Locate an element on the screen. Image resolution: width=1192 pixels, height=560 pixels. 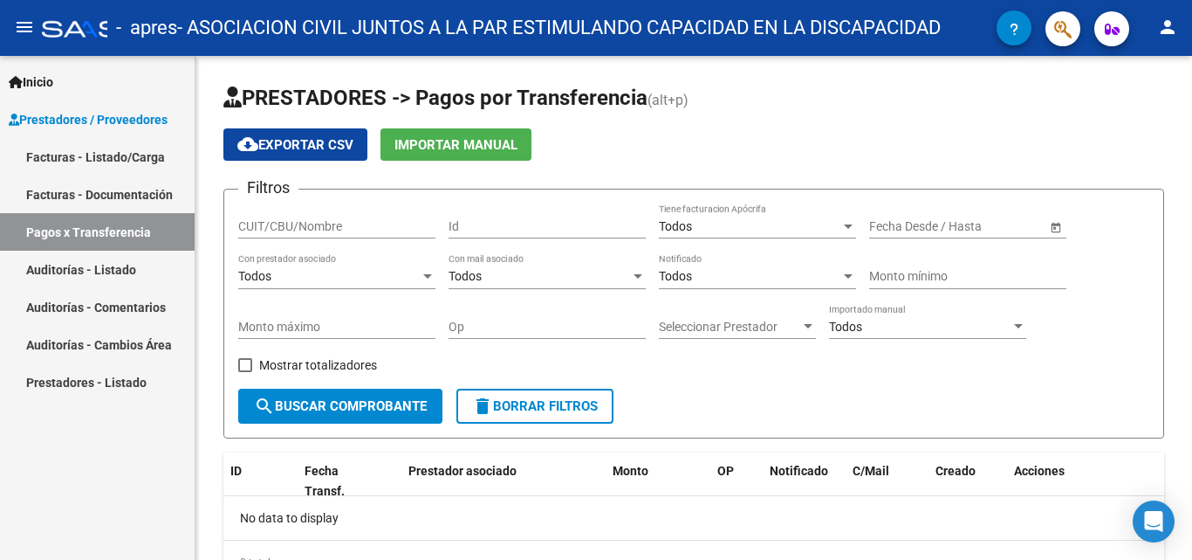
input: Fecha fin is located at coordinates (991, 226).